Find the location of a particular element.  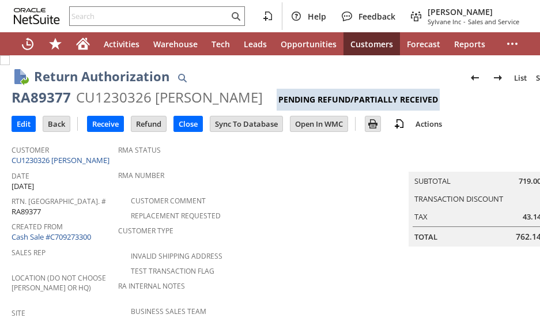

span: RA89377 is located at coordinates (26, 212).